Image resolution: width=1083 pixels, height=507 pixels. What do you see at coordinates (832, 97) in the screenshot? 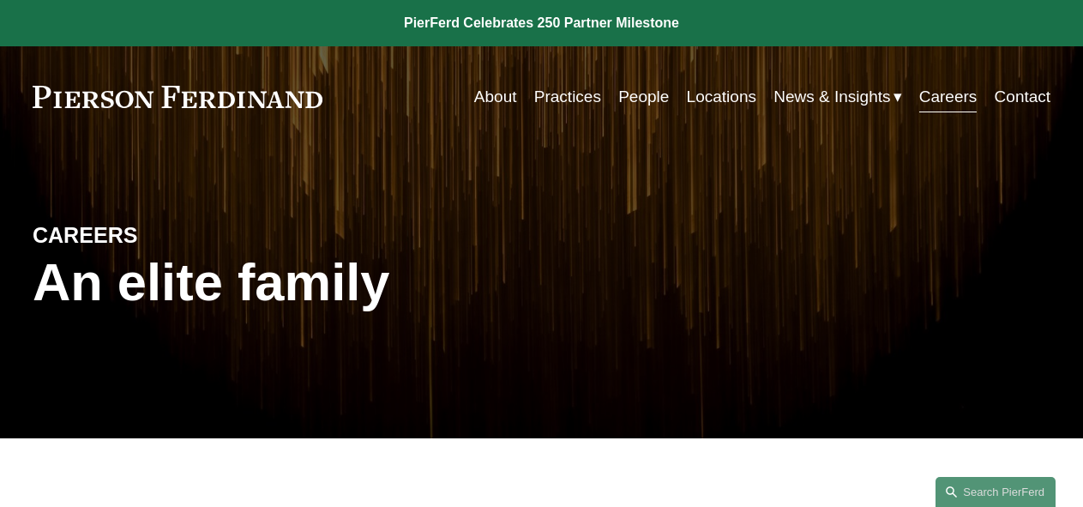
I see `span: News & Insights` at bounding box center [832, 97].